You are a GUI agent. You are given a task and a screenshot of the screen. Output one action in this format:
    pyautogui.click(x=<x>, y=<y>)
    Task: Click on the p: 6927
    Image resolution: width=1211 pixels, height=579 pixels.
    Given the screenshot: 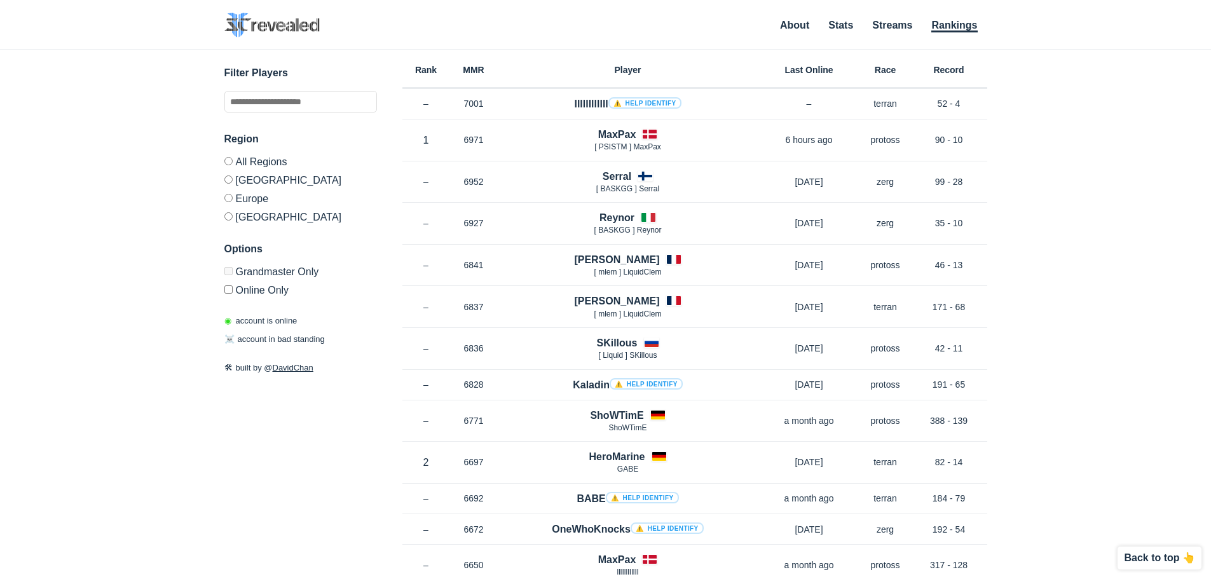 What is the action you would take?
    pyautogui.click(x=474, y=223)
    